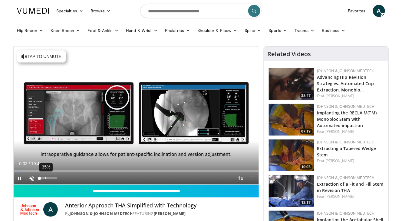  I want to click on div: Volume Level, so click(48, 178).